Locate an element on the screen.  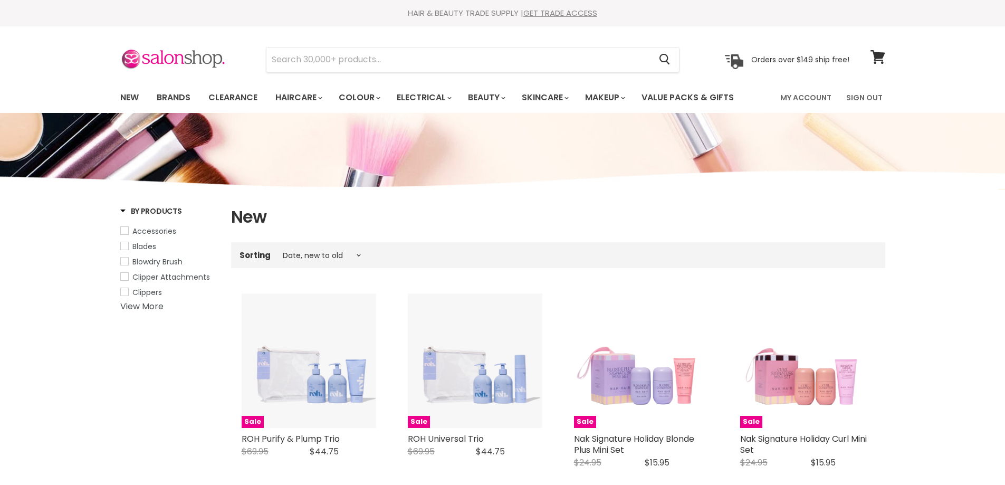
p: Orders over $149 ship free! is located at coordinates (800, 59).